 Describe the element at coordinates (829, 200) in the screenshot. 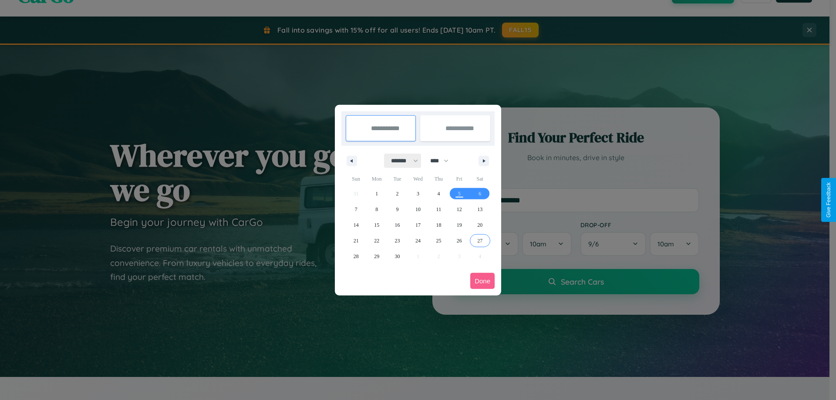

I see `div: Give Feedback` at that location.